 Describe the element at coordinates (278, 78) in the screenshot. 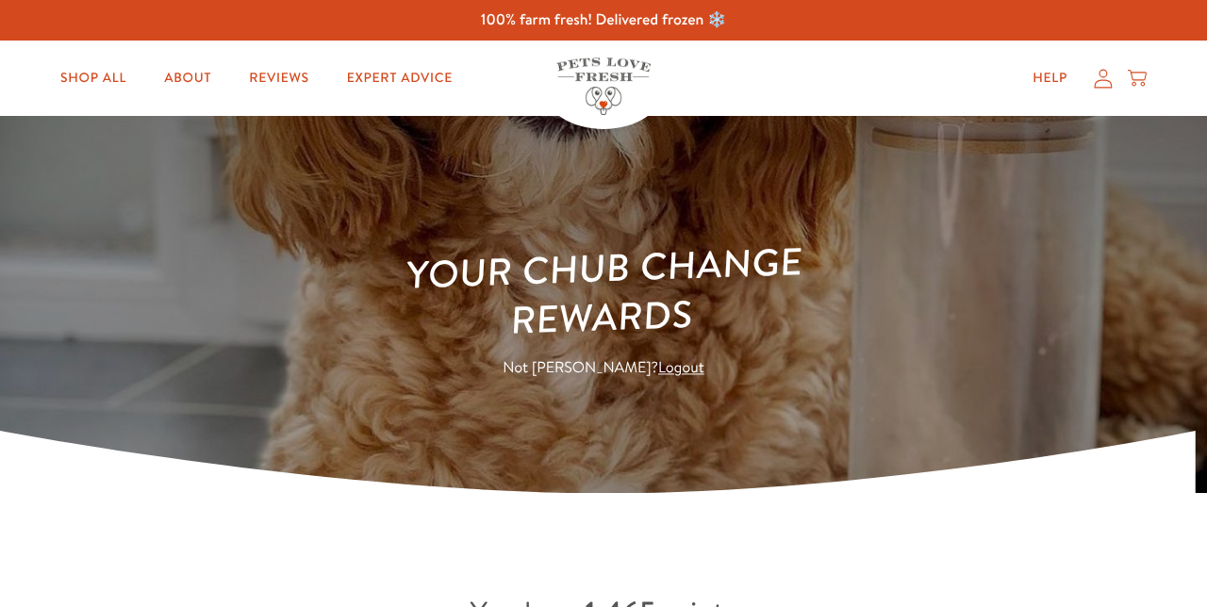

I see `a: Reviews` at that location.